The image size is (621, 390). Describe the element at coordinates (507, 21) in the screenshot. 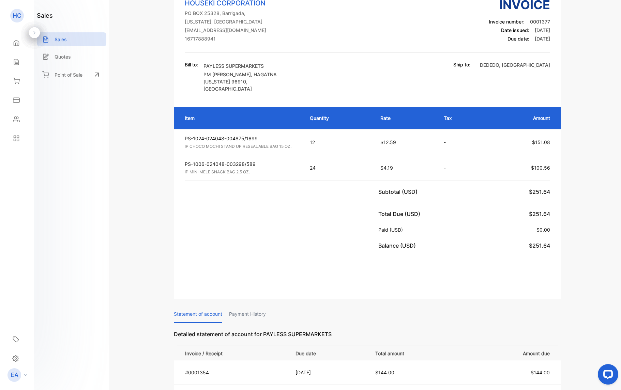

I see `span: Invoice number:` at that location.